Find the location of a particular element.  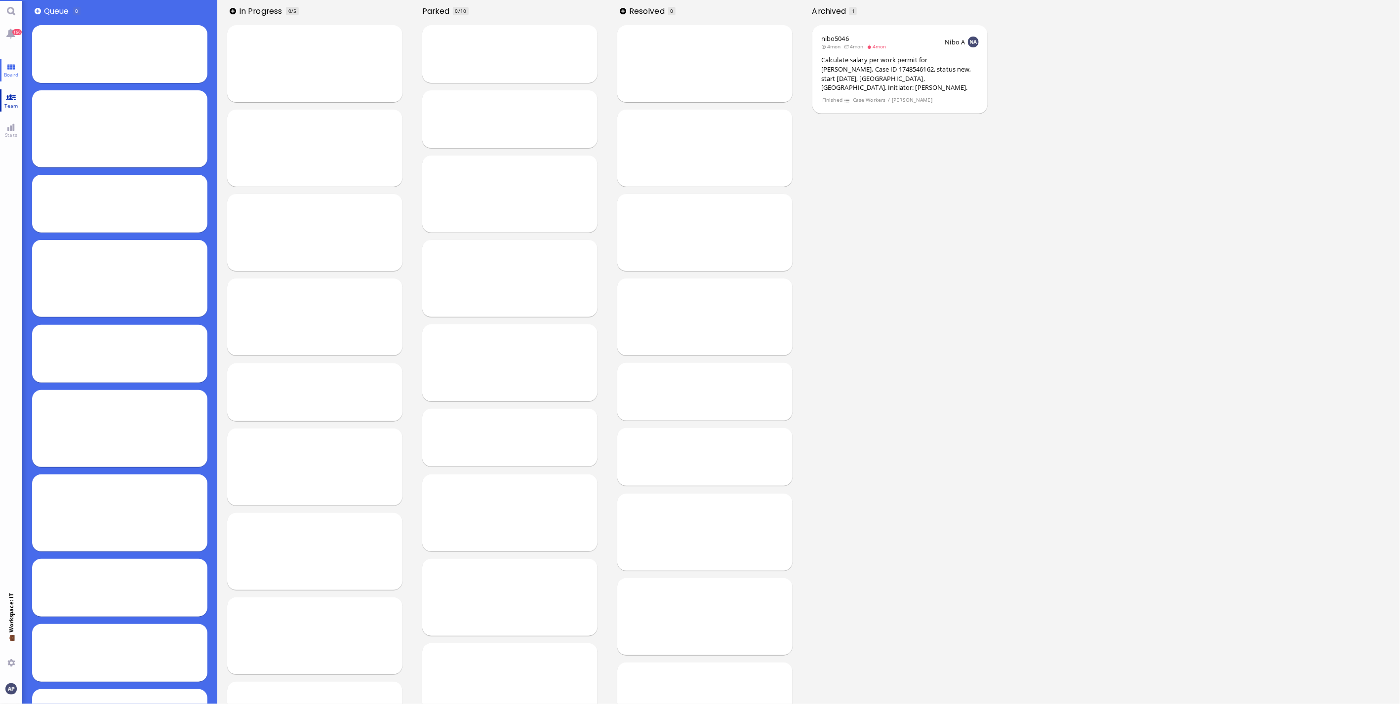

span: Queue is located at coordinates (58, 11).